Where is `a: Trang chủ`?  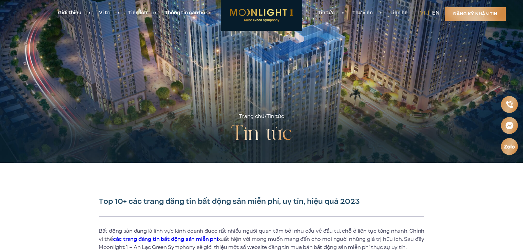
a: Trang chủ is located at coordinates (251, 116).